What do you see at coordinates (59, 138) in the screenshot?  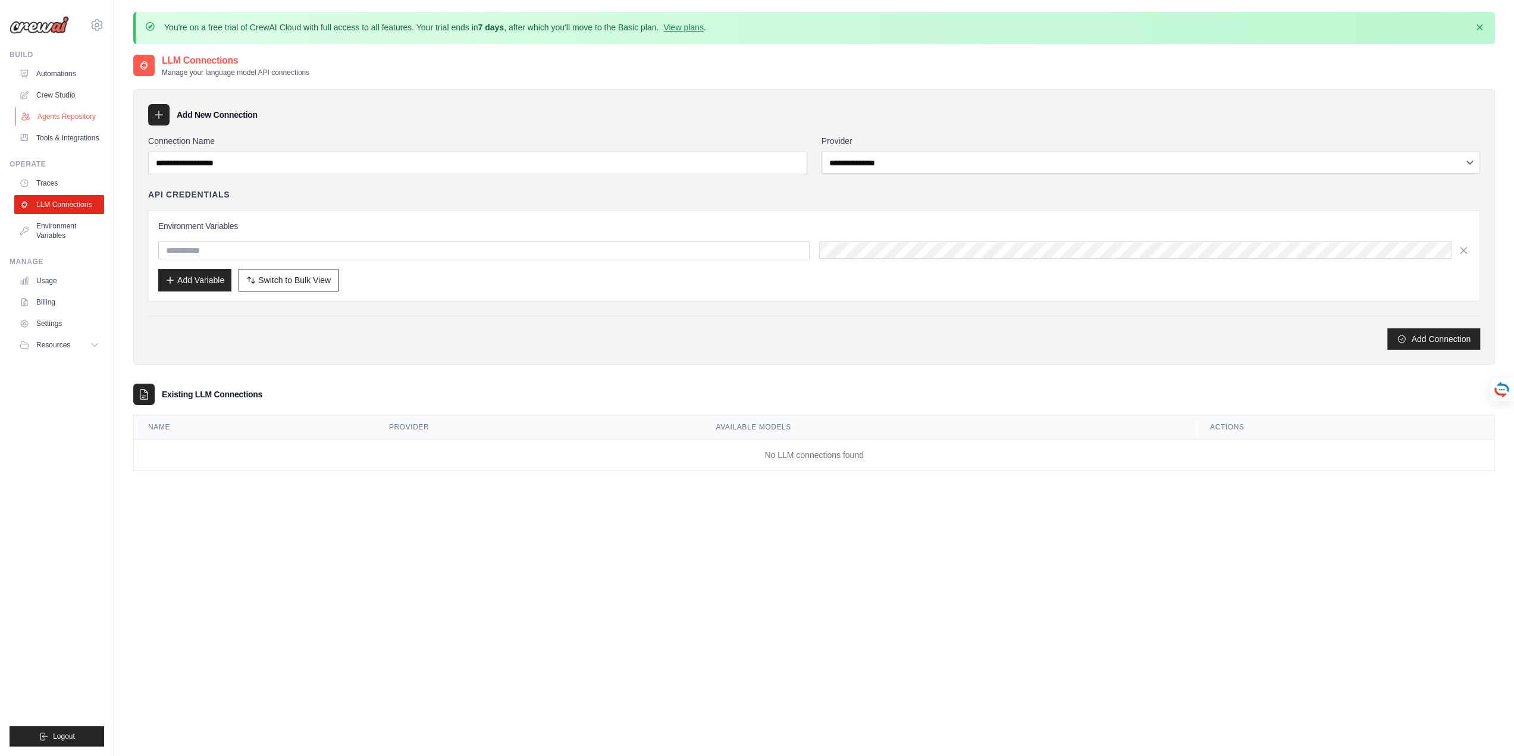 I see `a: Tools & Integrations` at bounding box center [59, 138].